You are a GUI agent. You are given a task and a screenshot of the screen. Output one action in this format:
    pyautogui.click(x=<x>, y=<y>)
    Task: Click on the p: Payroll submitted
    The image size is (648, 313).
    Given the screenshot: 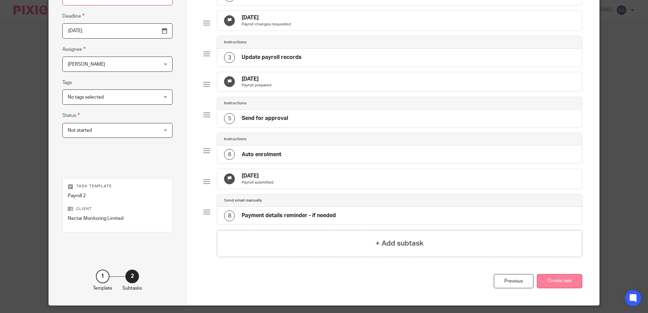 What is the action you would take?
    pyautogui.click(x=258, y=183)
    